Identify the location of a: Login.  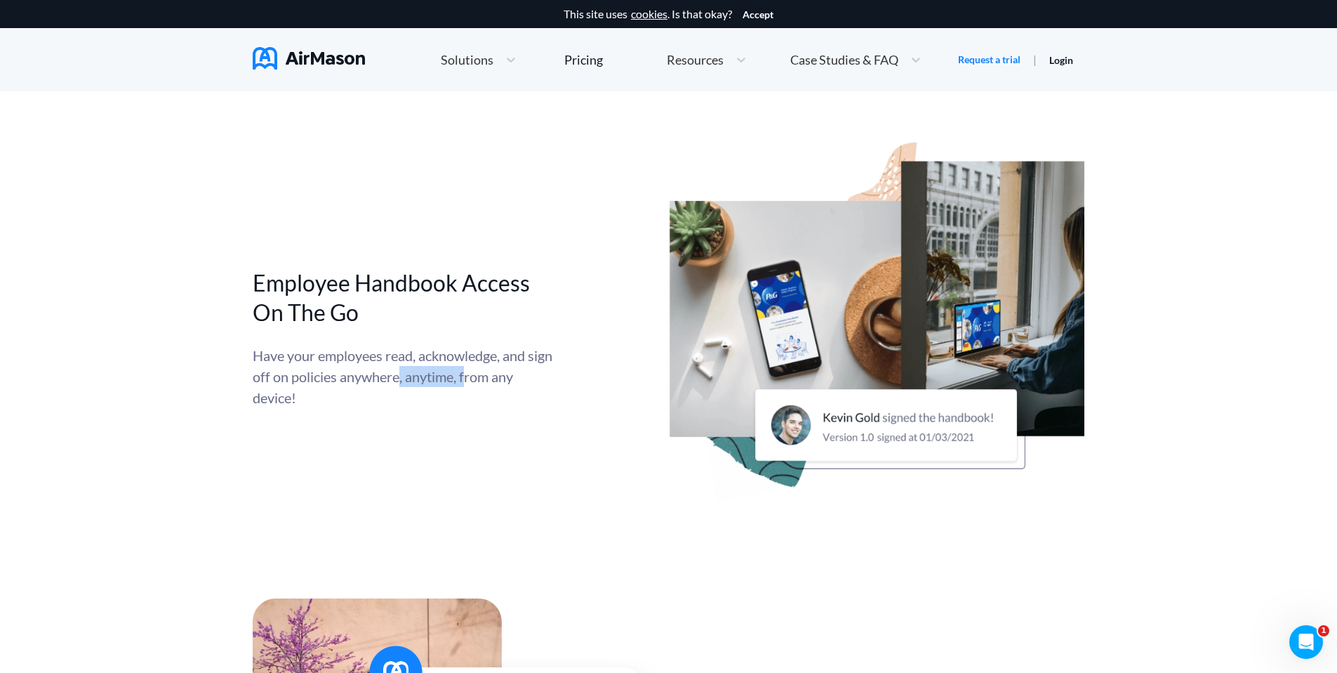
(1061, 60).